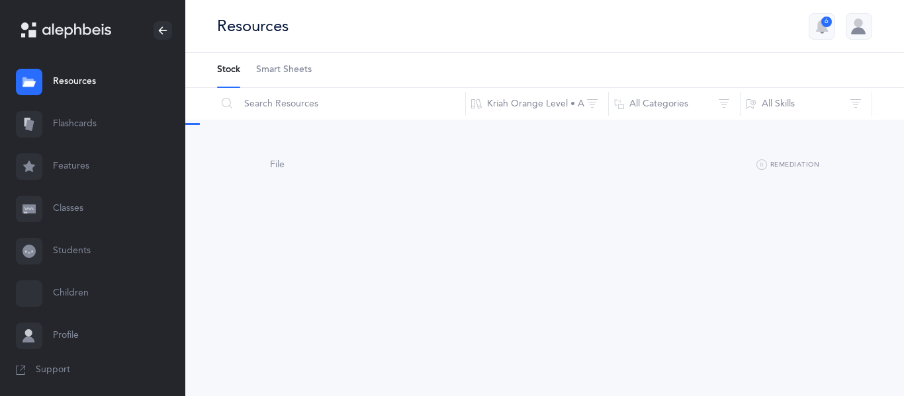 Image resolution: width=904 pixels, height=396 pixels. What do you see at coordinates (284, 70) in the screenshot?
I see `span: Smart Sheets` at bounding box center [284, 70].